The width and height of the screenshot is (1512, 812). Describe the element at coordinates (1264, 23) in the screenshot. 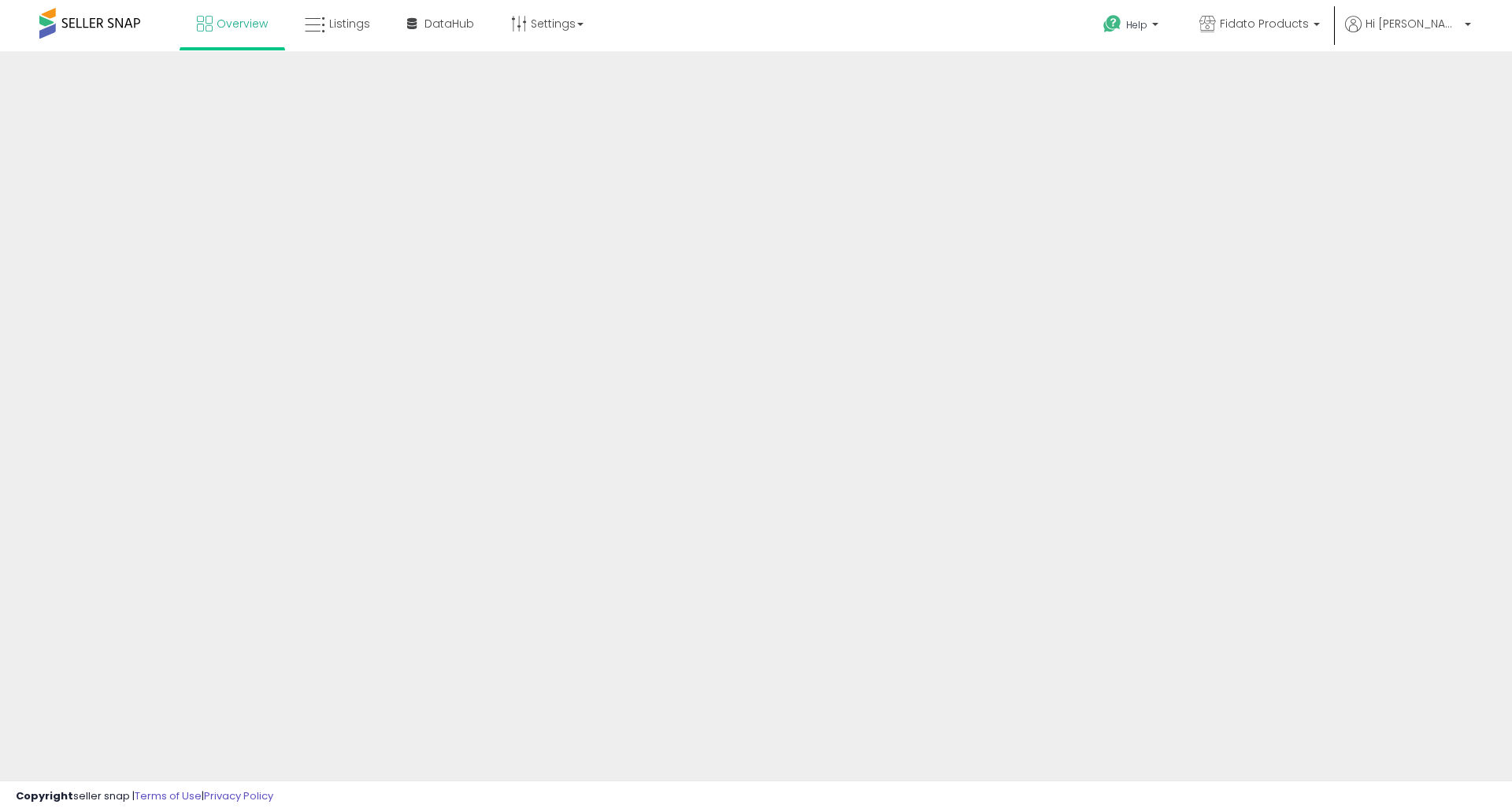

I see `span: Fidato Products` at that location.